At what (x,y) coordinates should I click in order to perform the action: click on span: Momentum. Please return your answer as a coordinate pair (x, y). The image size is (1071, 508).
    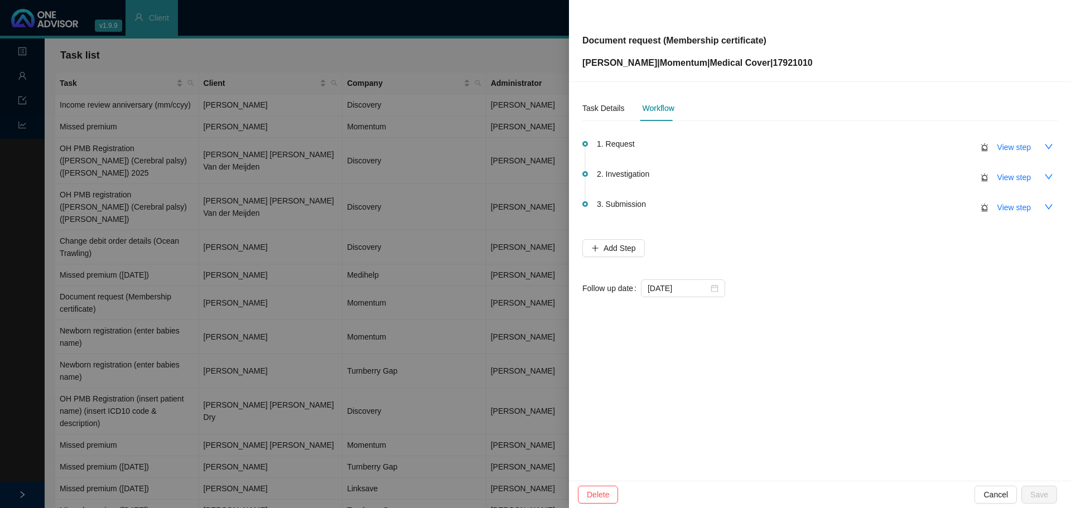
    Looking at the image, I should click on (683, 62).